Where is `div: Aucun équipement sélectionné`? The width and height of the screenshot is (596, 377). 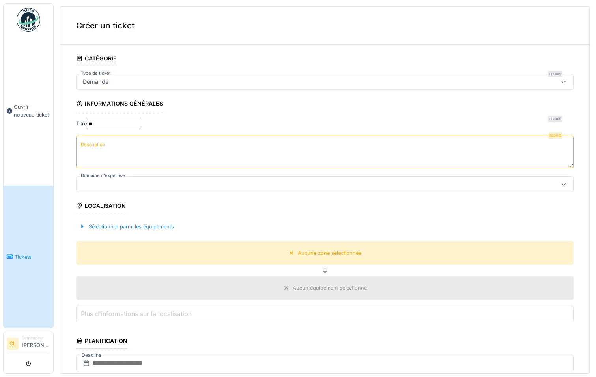 div: Aucun équipement sélectionné is located at coordinates (330, 287).